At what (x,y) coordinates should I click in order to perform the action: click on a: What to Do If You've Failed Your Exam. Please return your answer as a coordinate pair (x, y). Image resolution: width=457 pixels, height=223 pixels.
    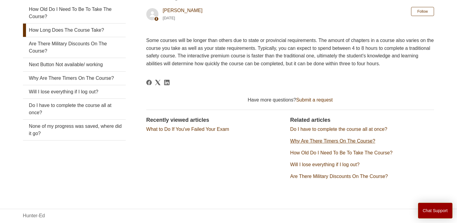
    Looking at the image, I should click on (188, 129).